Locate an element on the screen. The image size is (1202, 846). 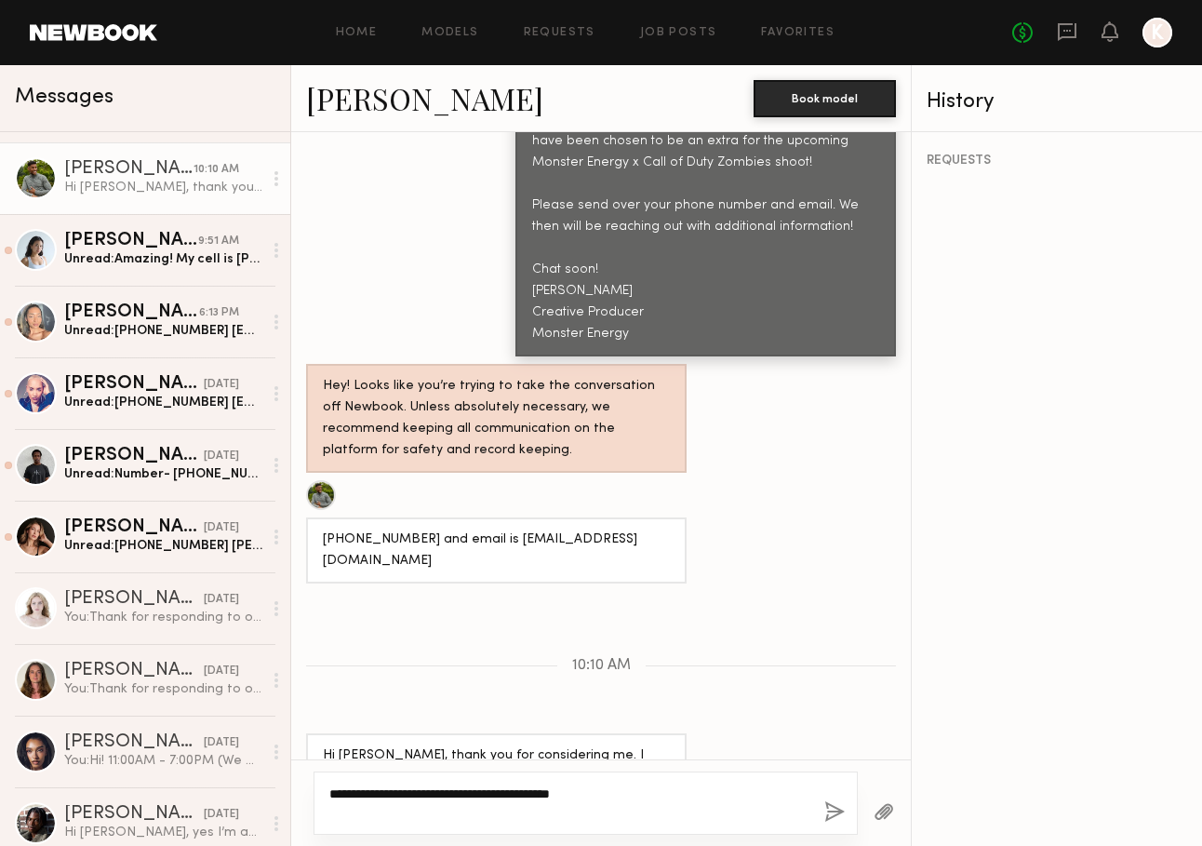
a: Book model is located at coordinates (824, 97).